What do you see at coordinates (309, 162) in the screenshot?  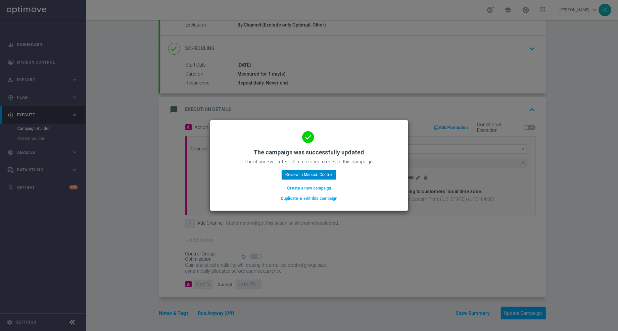 I see `p: The change will affect all future occurrences of this campaign.` at bounding box center [309, 162].